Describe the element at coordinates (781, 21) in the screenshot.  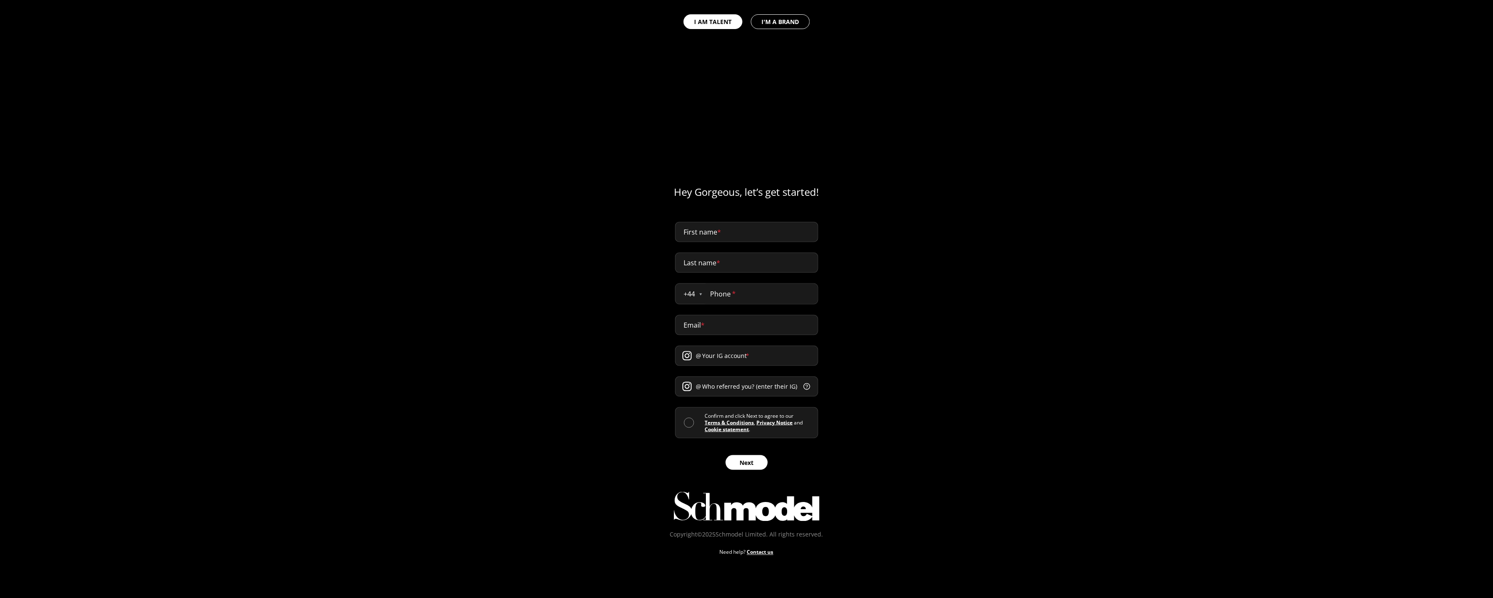
I see `button: I'M A BRAND` at that location.